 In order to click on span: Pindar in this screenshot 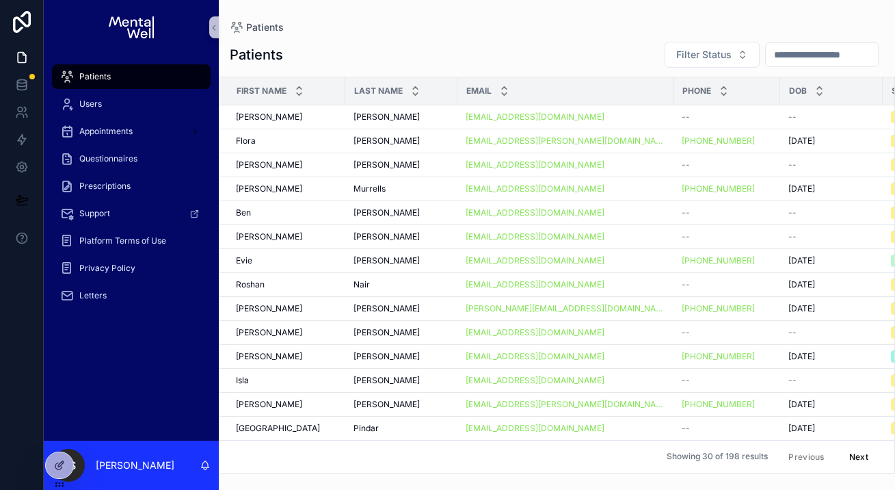, I will do `click(366, 428)`.